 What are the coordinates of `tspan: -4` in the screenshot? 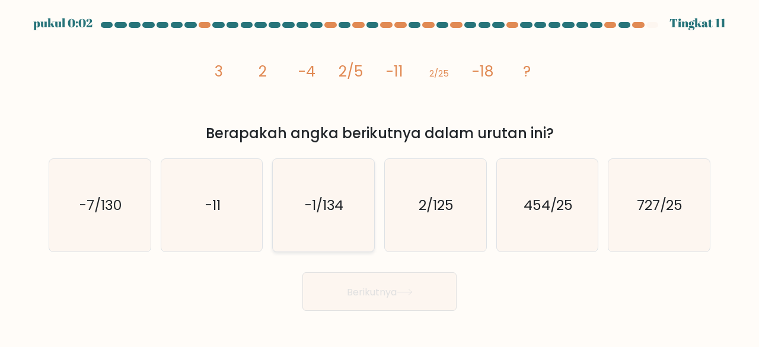 It's located at (307, 71).